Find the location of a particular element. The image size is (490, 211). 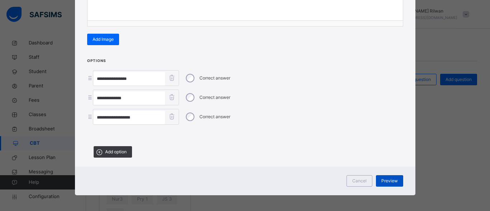

span: Add option is located at coordinates (116, 152).